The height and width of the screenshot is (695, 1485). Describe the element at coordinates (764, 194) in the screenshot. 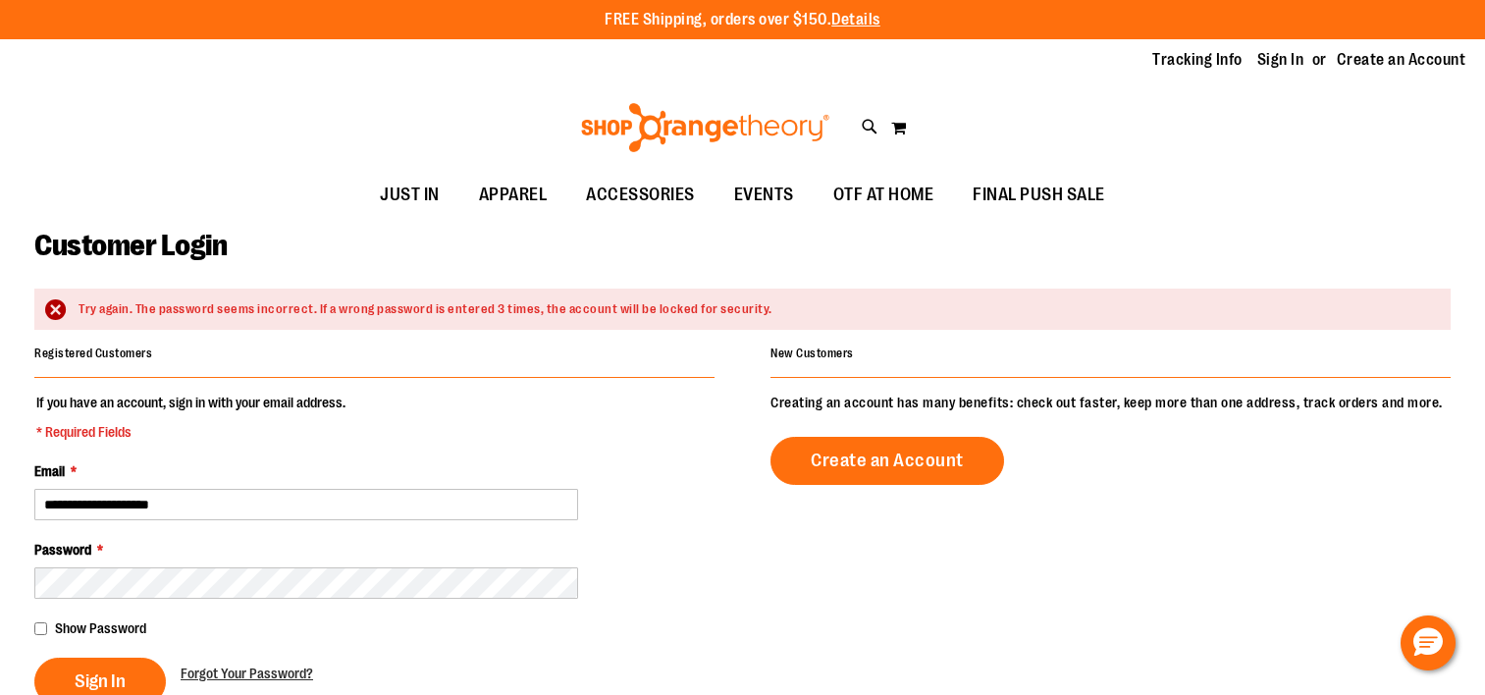

I see `span: EVENTS` at that location.